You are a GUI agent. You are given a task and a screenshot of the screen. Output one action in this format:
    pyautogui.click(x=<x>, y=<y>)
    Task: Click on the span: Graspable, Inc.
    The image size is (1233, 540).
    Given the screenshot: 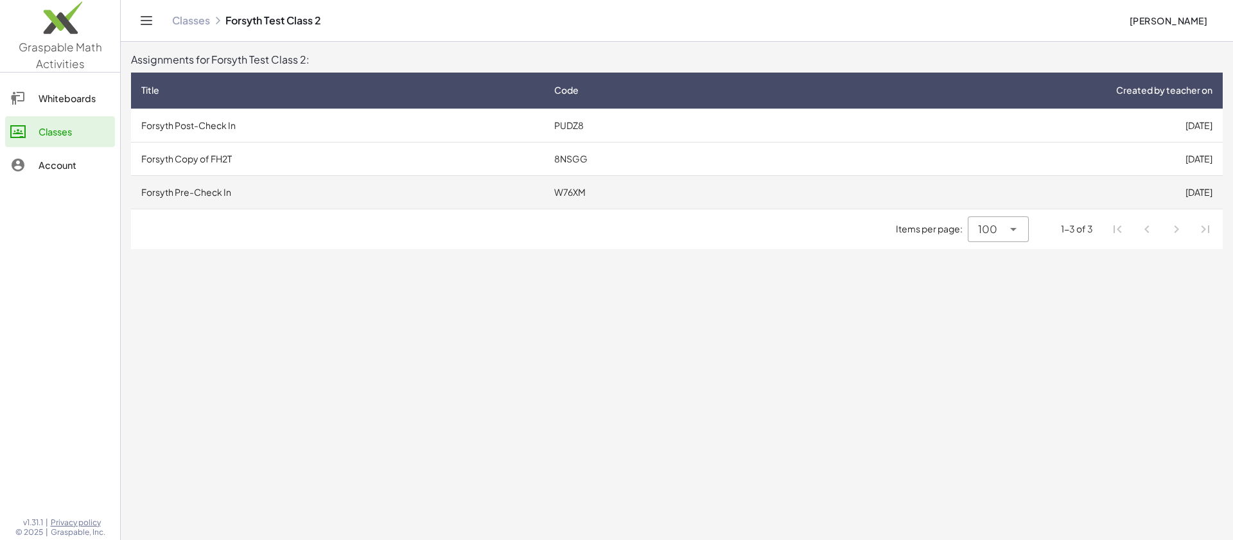 What is the action you would take?
    pyautogui.click(x=78, y=532)
    